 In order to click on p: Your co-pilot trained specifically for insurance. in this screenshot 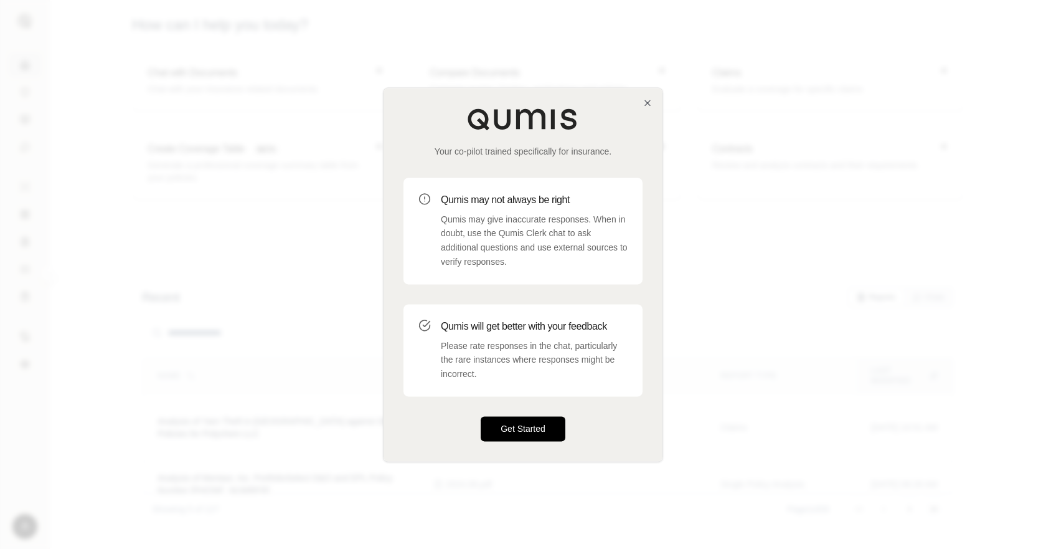, I will do `click(523, 151)`.